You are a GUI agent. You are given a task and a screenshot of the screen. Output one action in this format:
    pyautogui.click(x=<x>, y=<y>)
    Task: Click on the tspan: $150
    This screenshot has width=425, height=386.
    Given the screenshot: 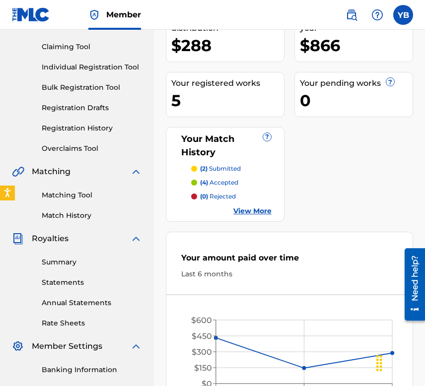 What is the action you would take?
    pyautogui.click(x=203, y=368)
    